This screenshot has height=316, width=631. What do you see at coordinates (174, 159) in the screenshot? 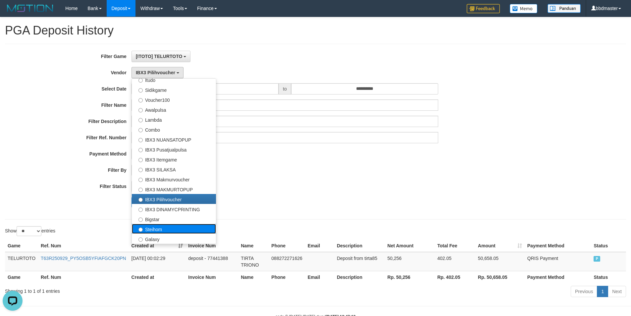
I see `label: IBX3 Itemgame` at bounding box center [174, 159].